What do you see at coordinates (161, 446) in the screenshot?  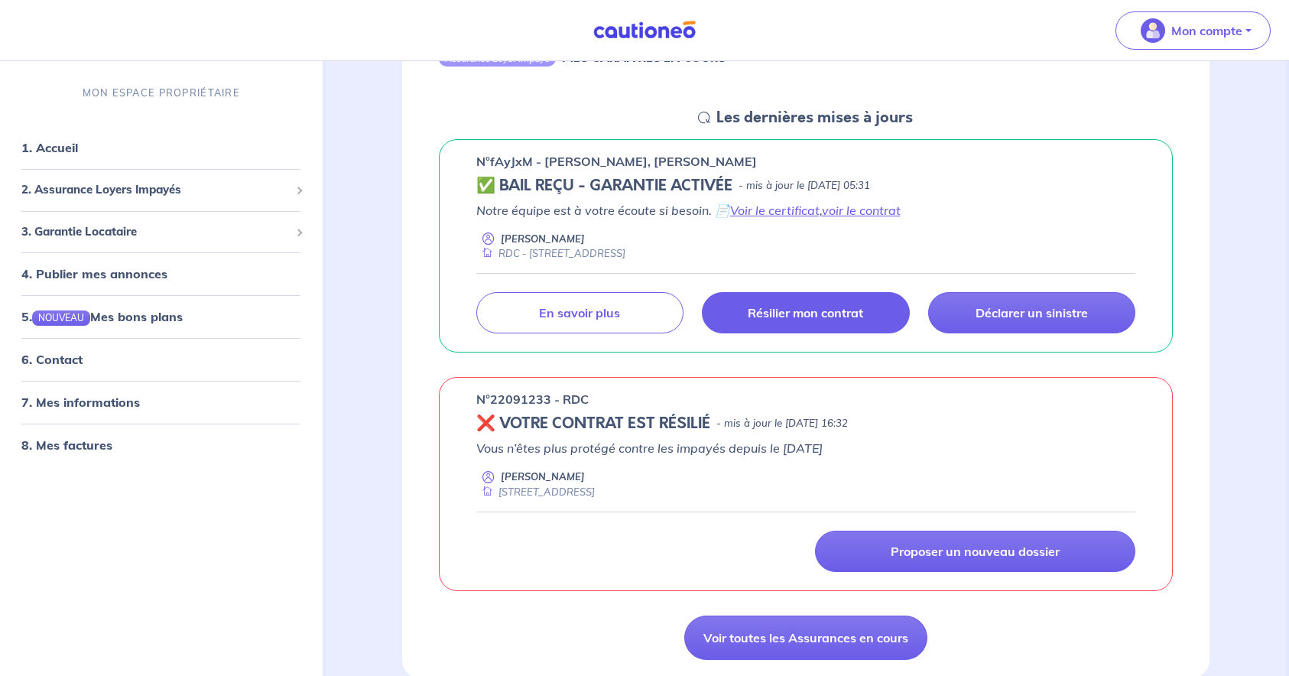 I see `div: 8. Mes factures` at bounding box center [161, 446].